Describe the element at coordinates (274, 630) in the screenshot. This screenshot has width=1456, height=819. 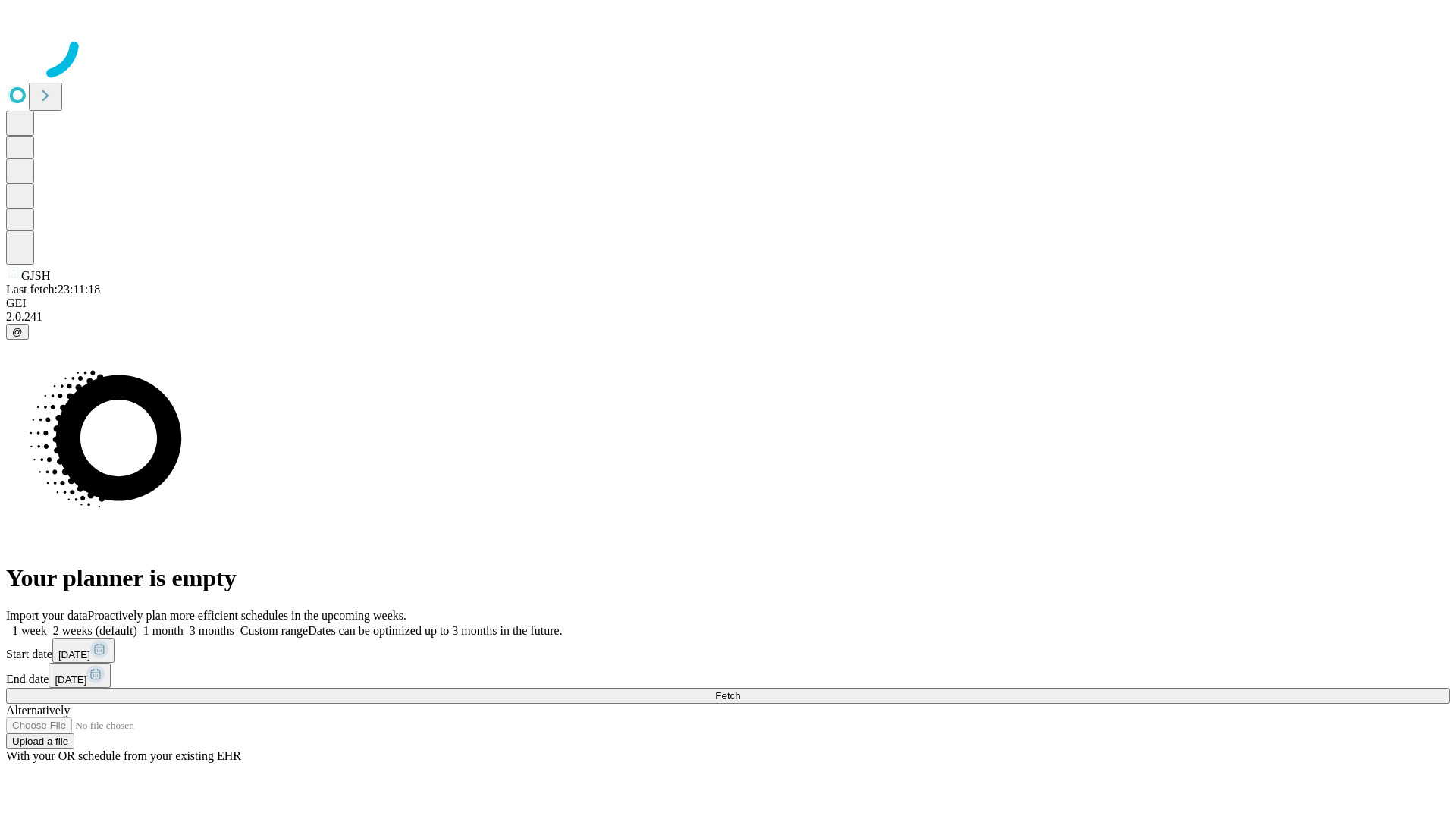
I see `span: Custom range` at that location.